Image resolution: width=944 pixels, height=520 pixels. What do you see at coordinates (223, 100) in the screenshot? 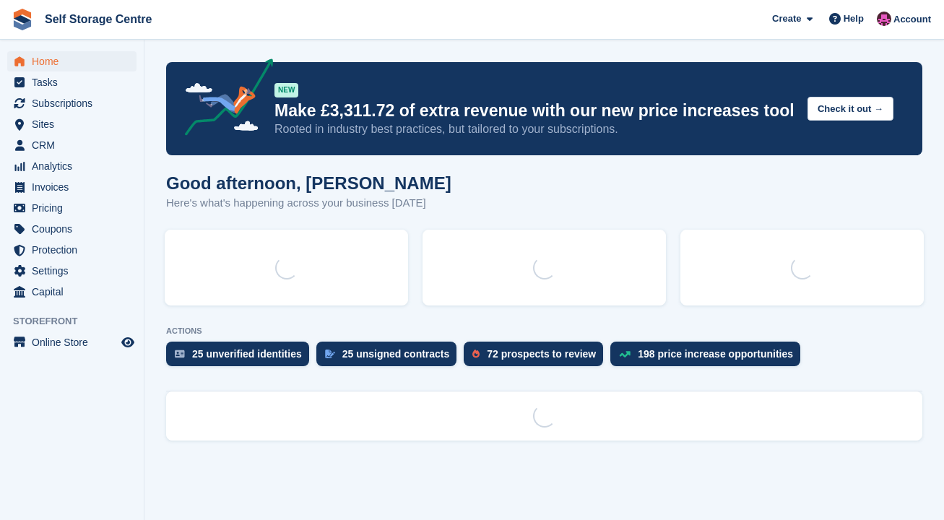
I see `img: price-adjustments-announcement-icon-8257ccfd72463d97f412b2fc003d46551f7dbcb40ab6d574587a9cd5c0d94...` at bounding box center [223, 100].